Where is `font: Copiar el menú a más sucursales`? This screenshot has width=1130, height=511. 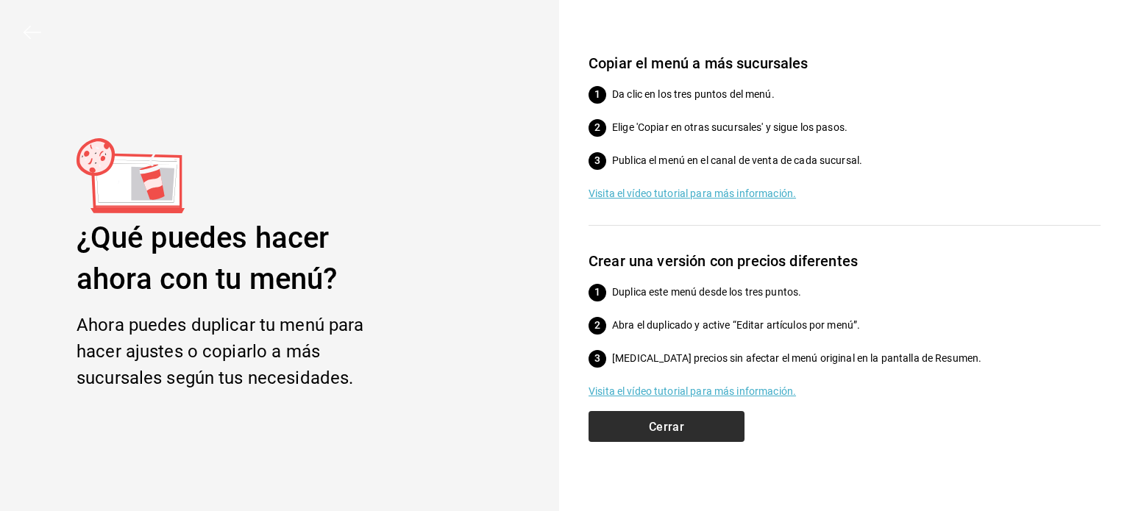 font: Copiar el menú a más sucursales is located at coordinates (698, 63).